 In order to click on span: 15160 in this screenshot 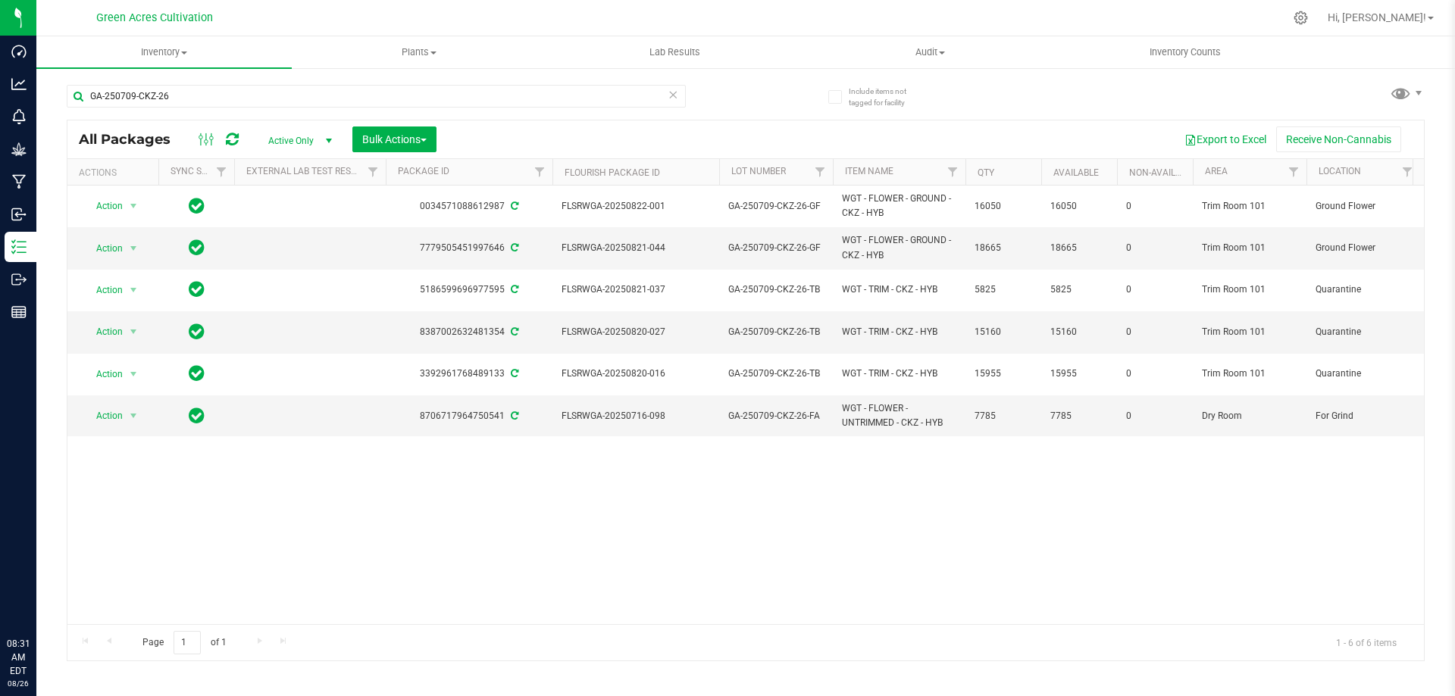, I will do `click(1079, 332)`.